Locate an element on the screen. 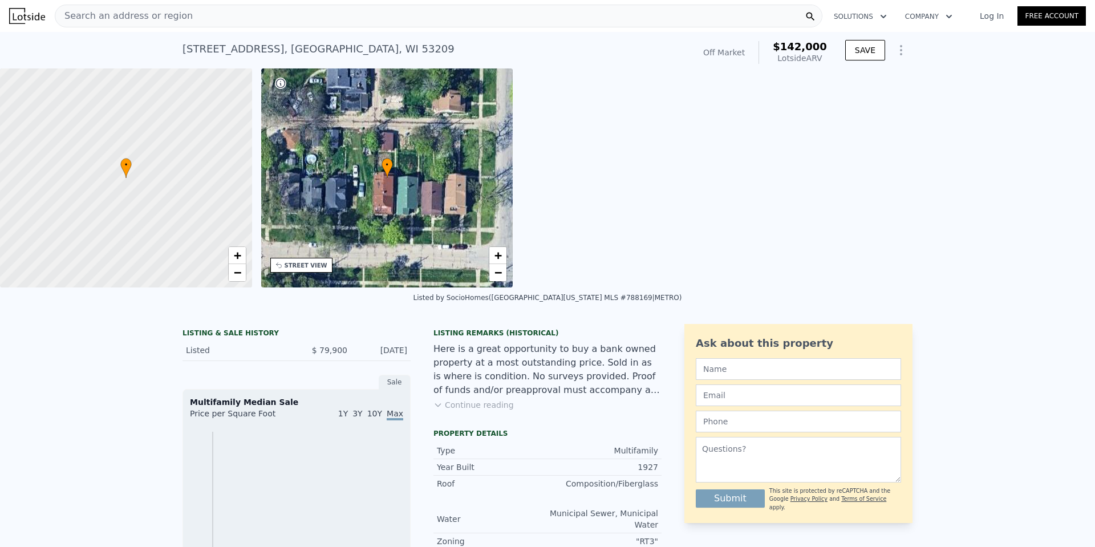  div: Municipal Sewer, Municipal Water is located at coordinates (603, 519).